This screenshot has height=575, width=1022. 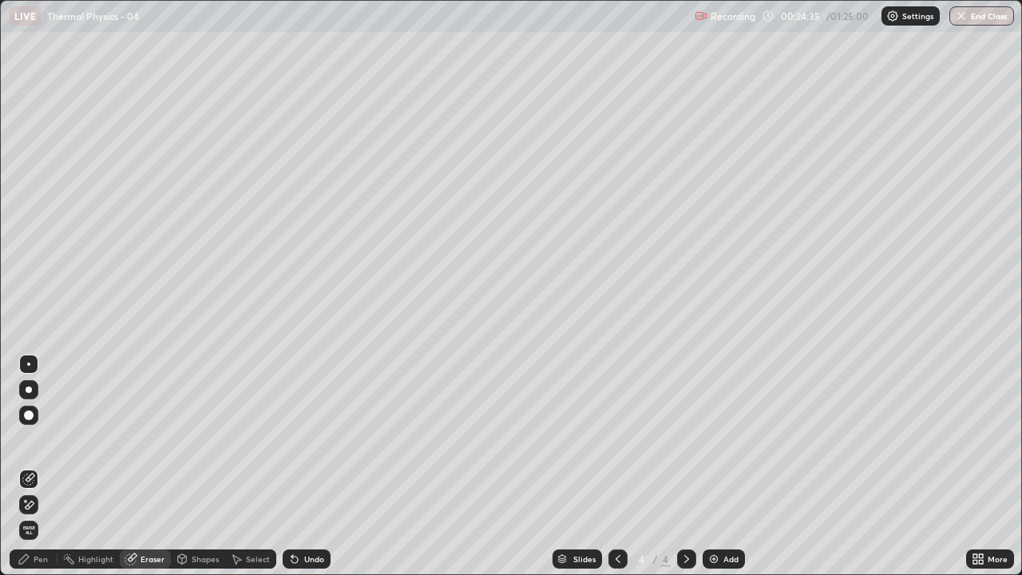 I want to click on div: Add, so click(x=730, y=559).